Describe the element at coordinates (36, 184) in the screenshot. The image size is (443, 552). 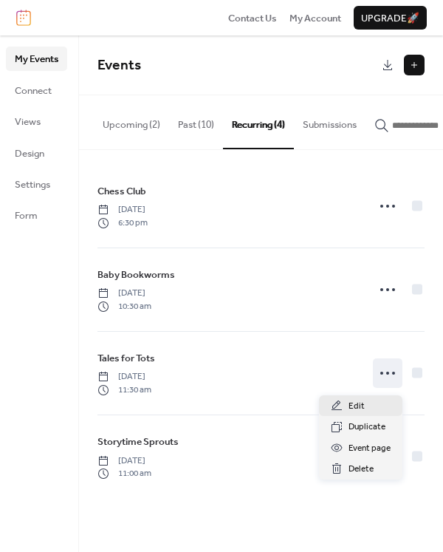
I see `a: Settings` at that location.